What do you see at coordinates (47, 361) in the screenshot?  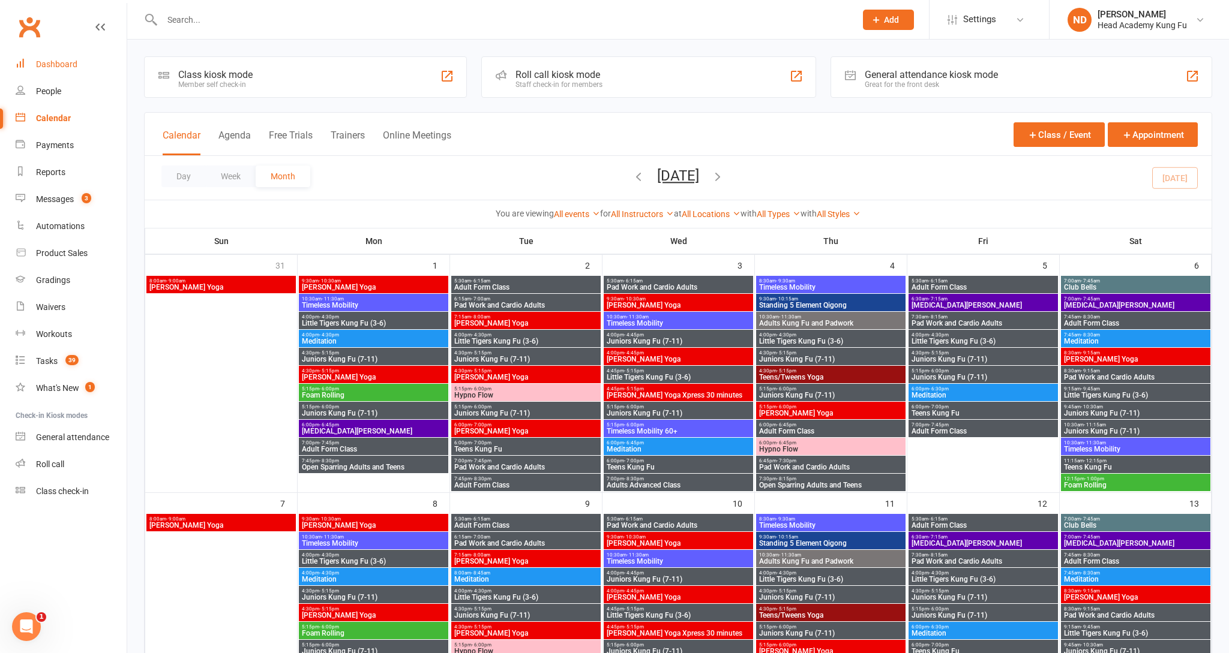 I see `div: Tasks` at bounding box center [47, 361].